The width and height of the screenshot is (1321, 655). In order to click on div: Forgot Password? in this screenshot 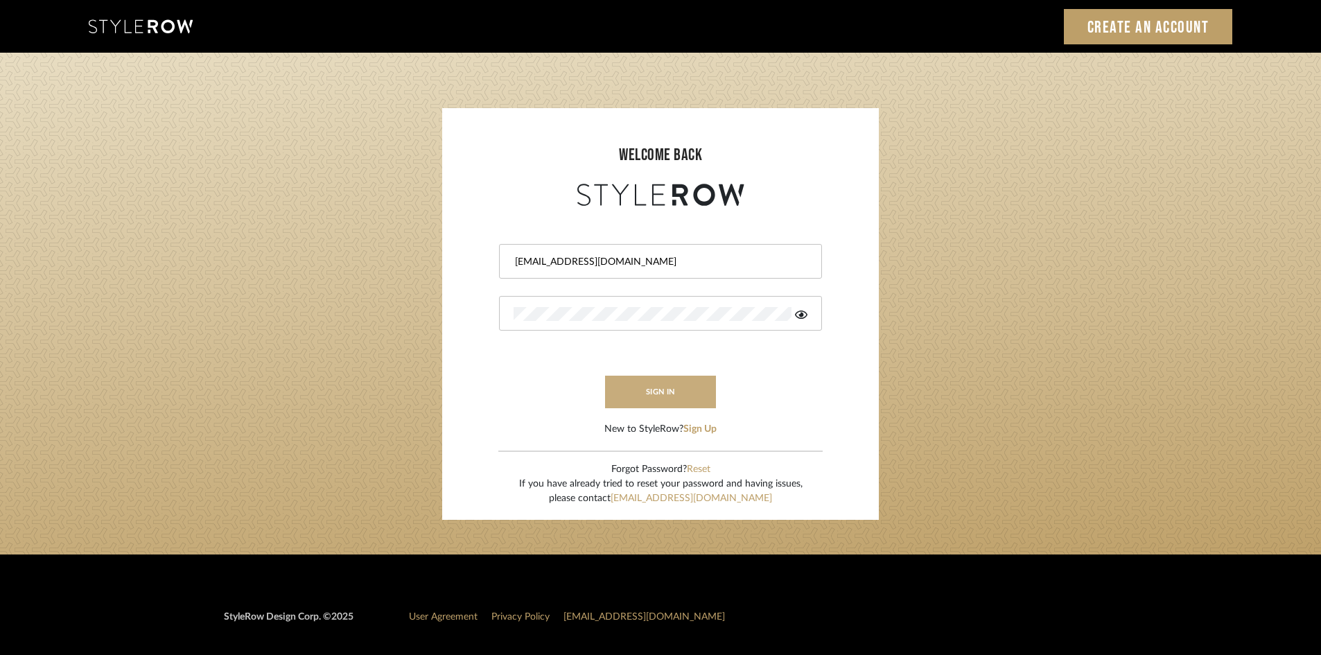, I will do `click(661, 469)`.